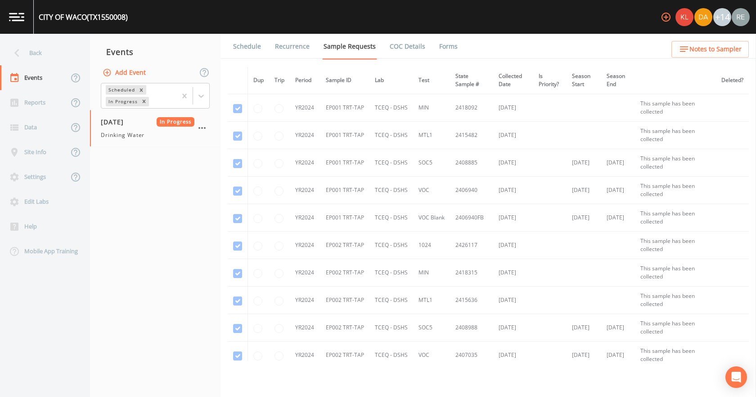 This screenshot has width=756, height=397. Describe the element at coordinates (472, 327) in the screenshot. I see `td: 2408988` at that location.